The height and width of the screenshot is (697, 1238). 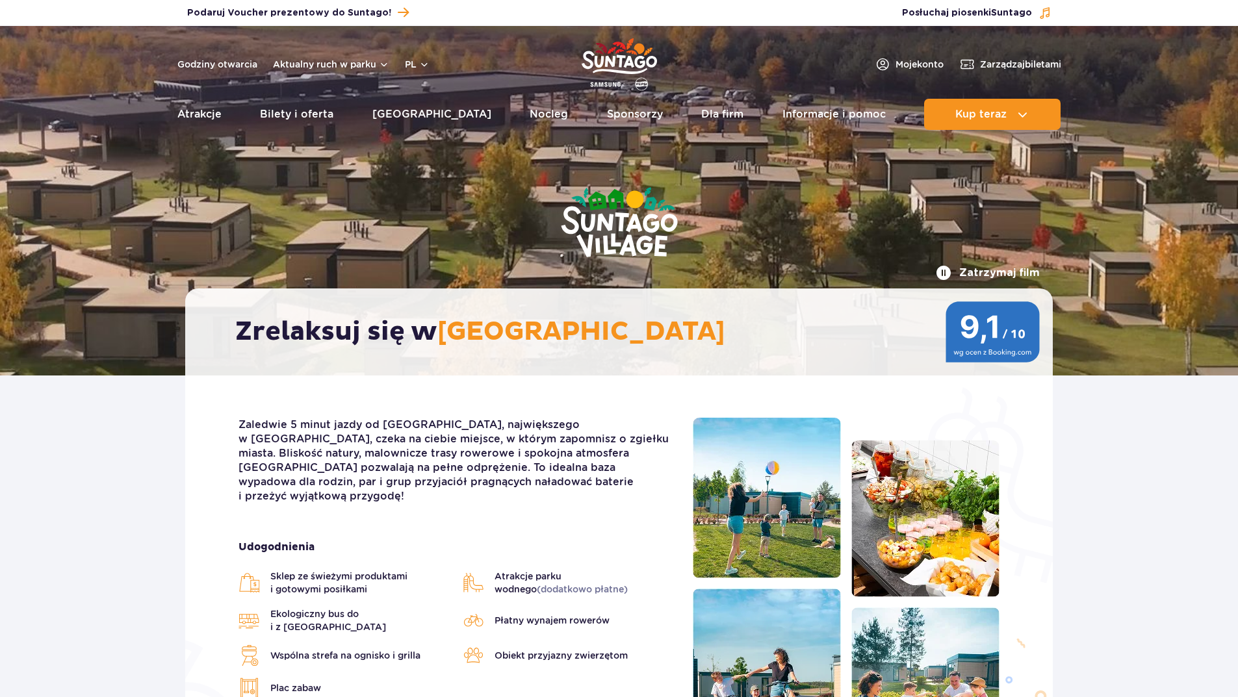 What do you see at coordinates (967, 13) in the screenshot?
I see `span: Posłuchaj piosenki` at bounding box center [967, 13].